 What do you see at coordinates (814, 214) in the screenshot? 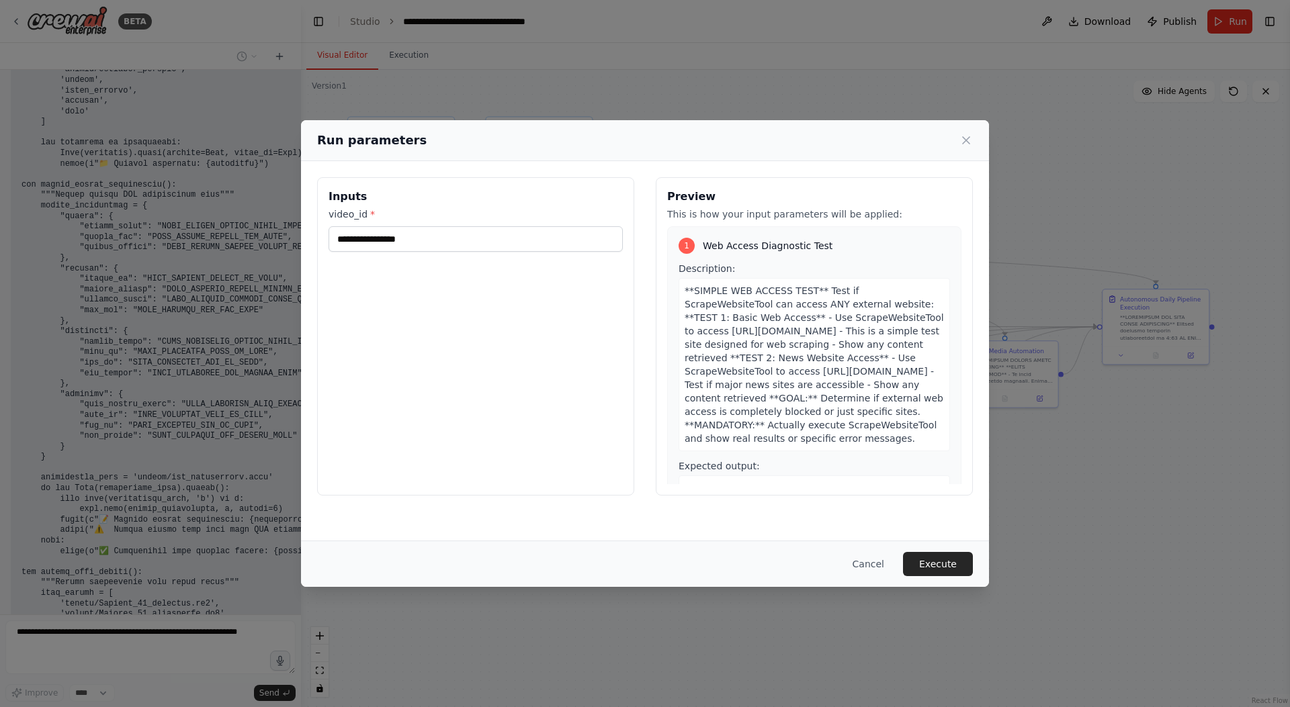
I see `p: This is how your input parameters will be applied:` at bounding box center [814, 214].